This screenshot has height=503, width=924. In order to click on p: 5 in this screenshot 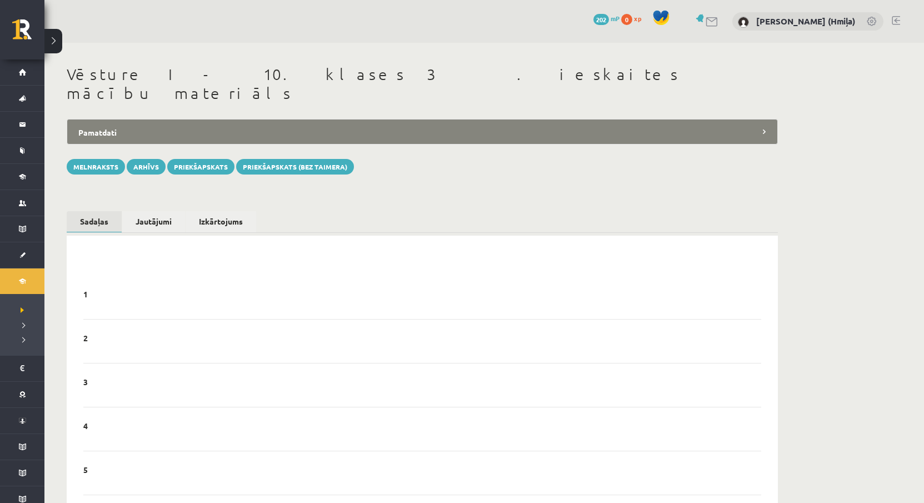, I will do `click(86, 470)`.